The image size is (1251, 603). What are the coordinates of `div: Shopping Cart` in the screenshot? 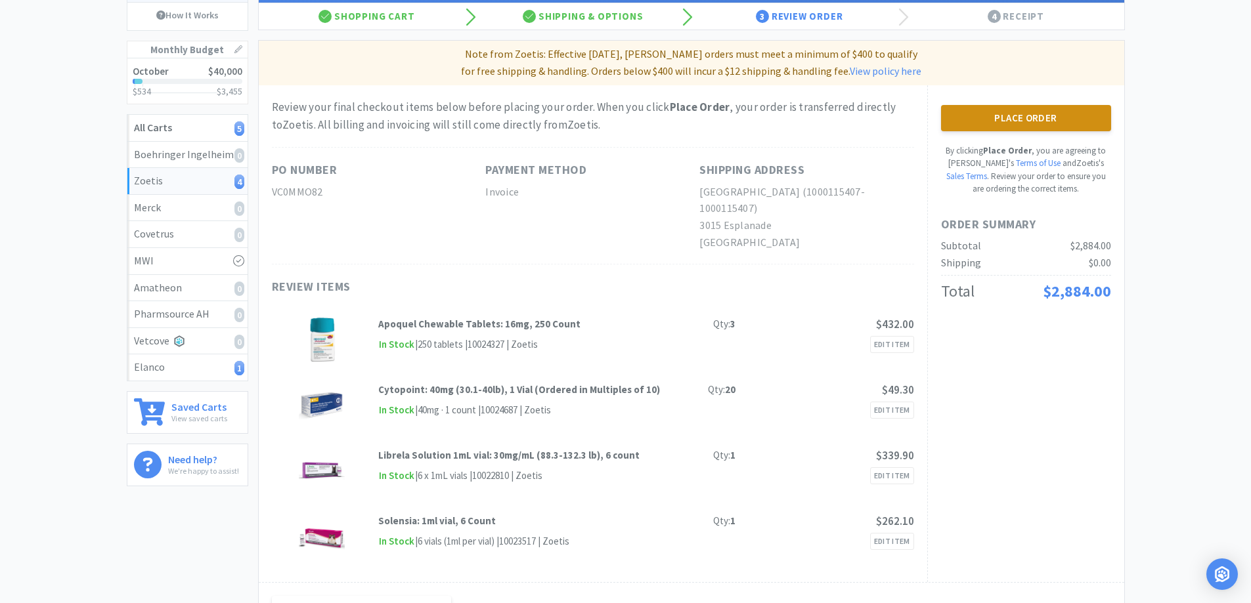 It's located at (367, 16).